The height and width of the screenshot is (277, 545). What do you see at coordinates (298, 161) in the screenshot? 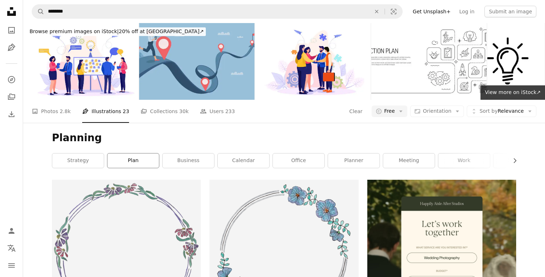
I see `a: office` at bounding box center [298, 161].